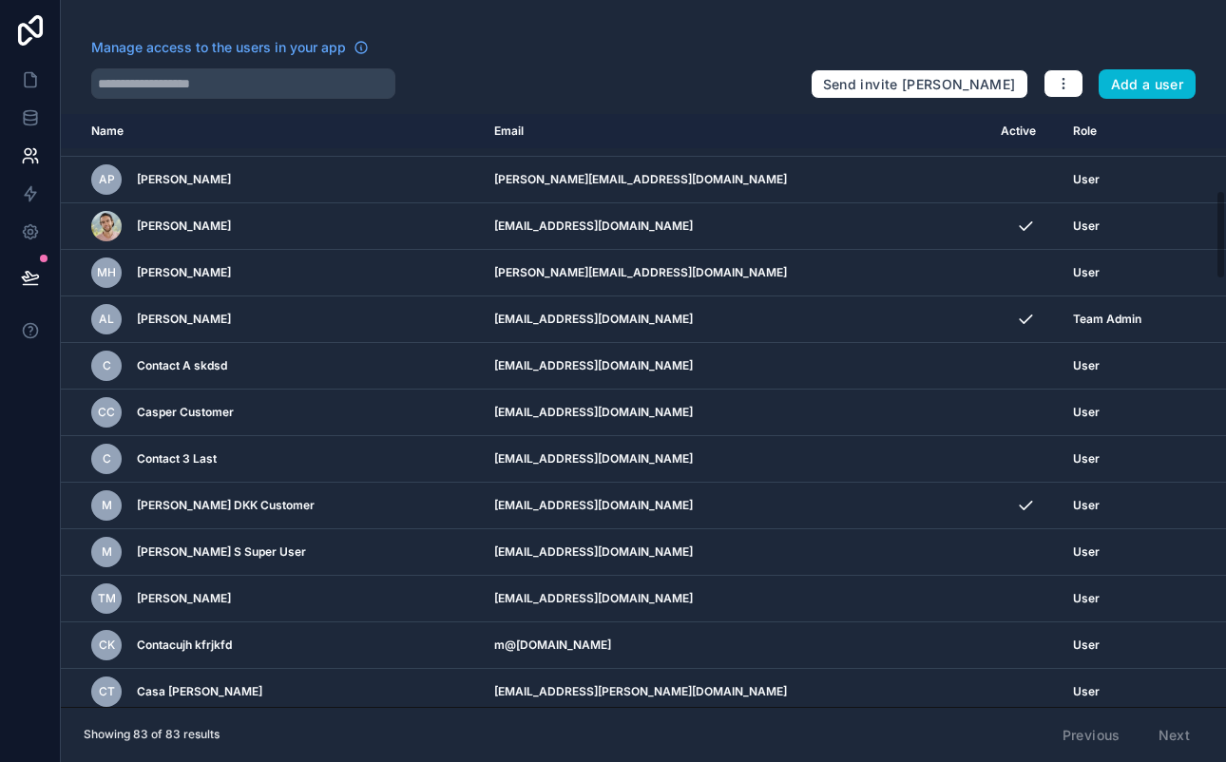  I want to click on span: Showing 83 of 83 results, so click(151, 735).